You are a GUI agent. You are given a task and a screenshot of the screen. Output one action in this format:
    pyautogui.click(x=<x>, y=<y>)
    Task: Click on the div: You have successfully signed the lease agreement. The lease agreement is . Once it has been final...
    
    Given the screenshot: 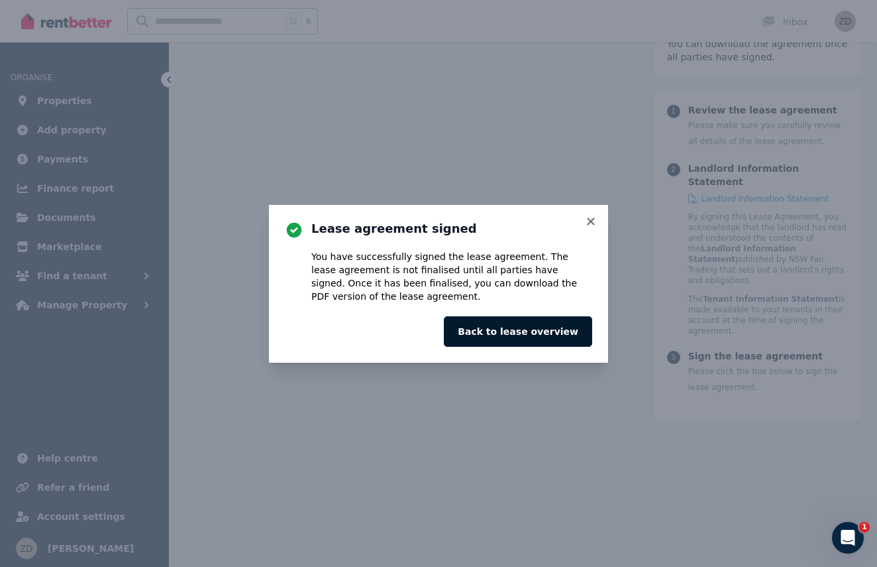 What is the action you would take?
    pyautogui.click(x=452, y=276)
    